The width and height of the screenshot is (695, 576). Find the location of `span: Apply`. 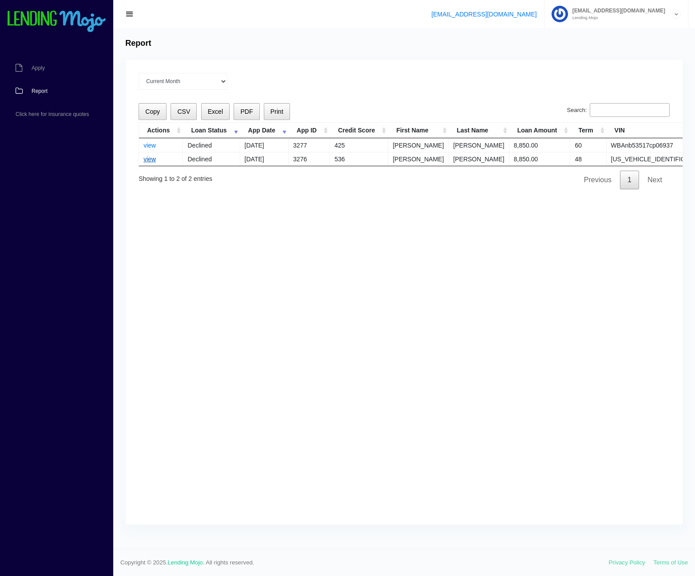

span: Apply is located at coordinates (38, 68).